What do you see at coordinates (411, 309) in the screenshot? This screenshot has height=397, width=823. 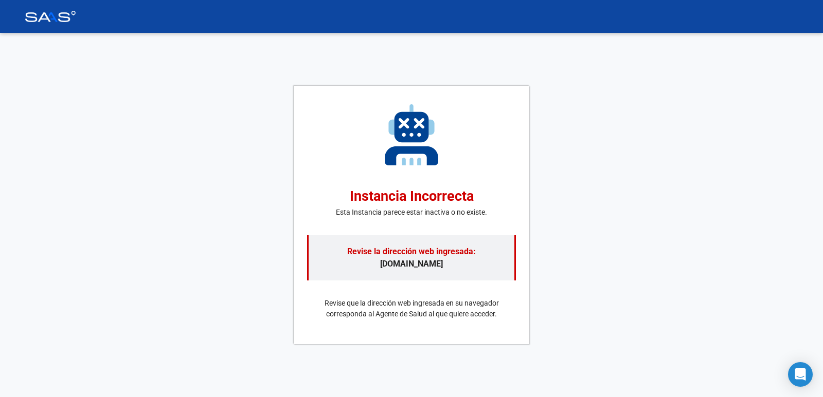 I see `p: Revise que la dirección web ingresada en su navegador corresponda al Agente de Salud al que quier...` at bounding box center [411, 309].